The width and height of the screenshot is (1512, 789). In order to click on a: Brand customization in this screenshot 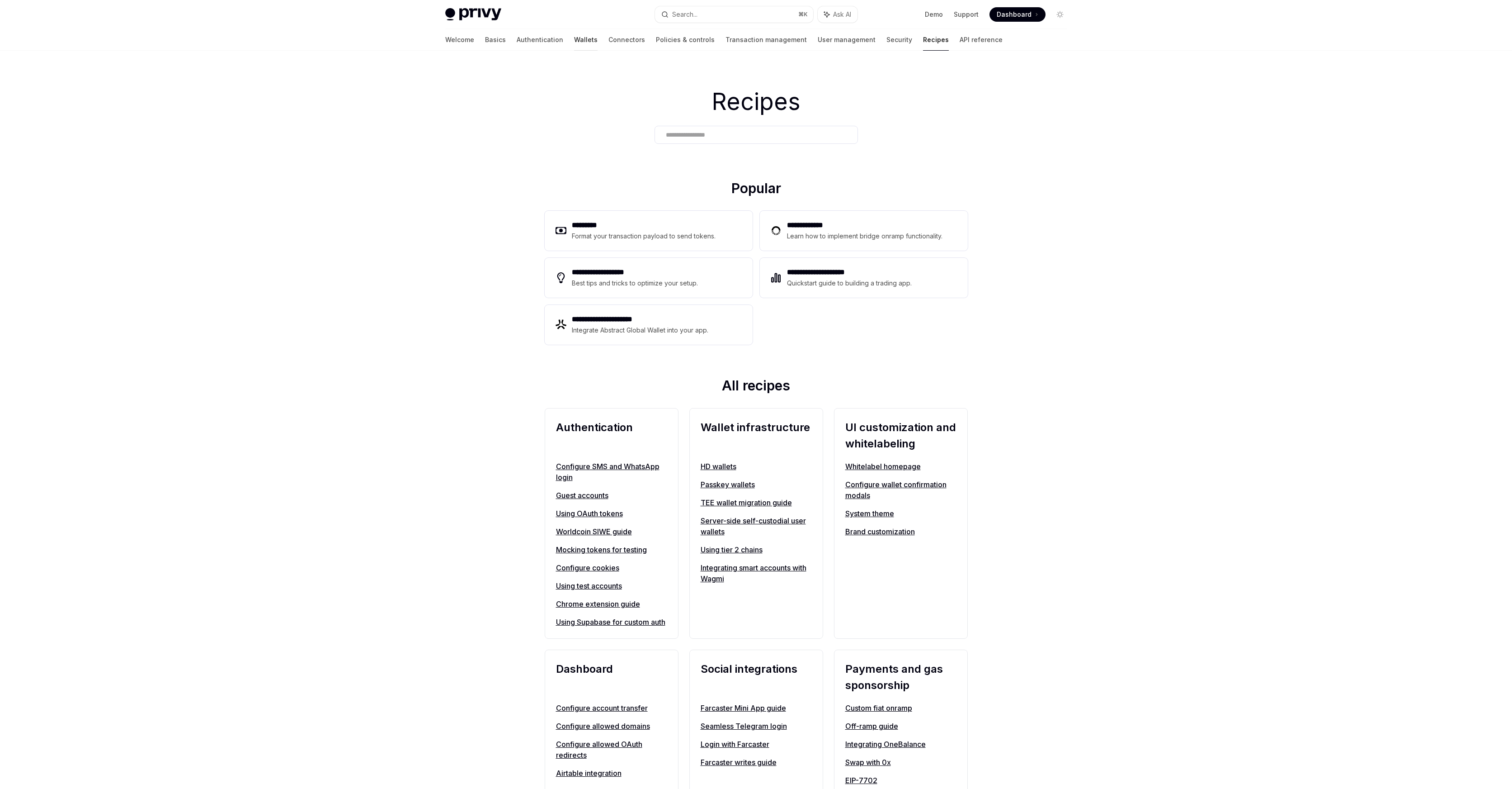, I will do `click(901, 532)`.